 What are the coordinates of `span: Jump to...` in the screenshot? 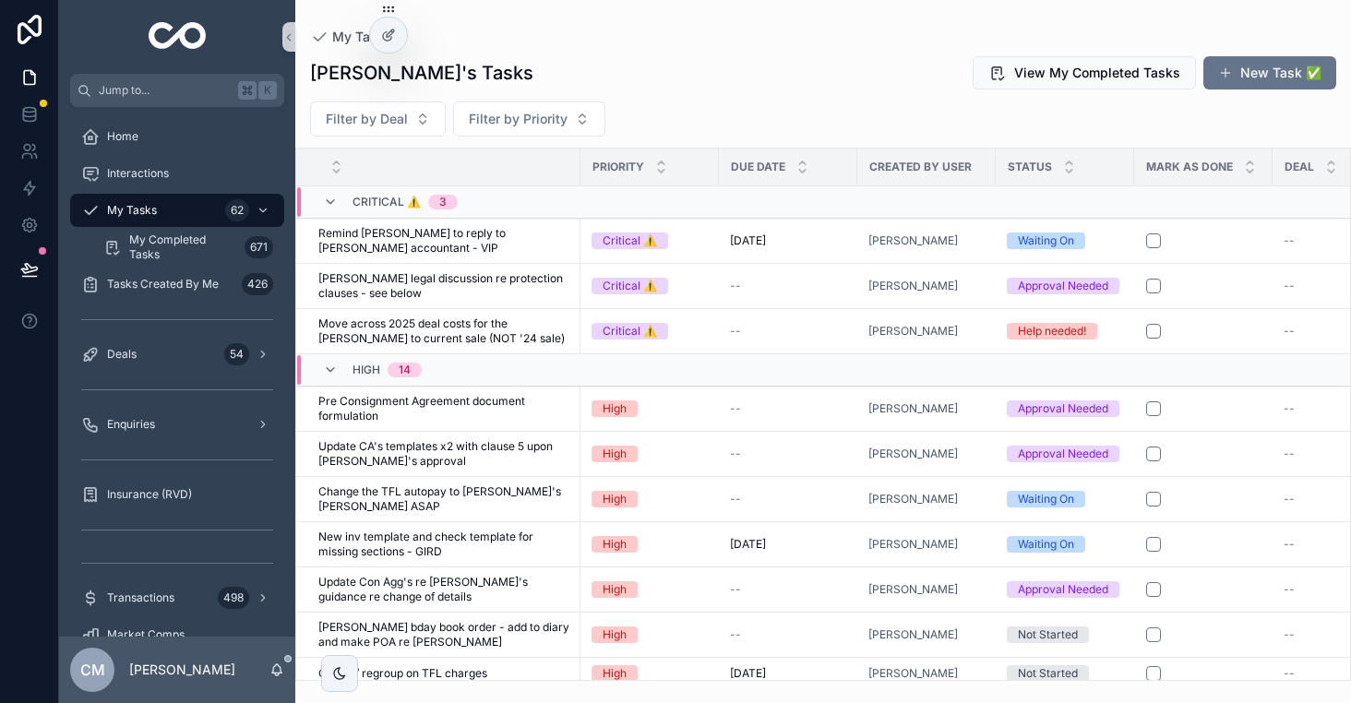 It's located at (164, 90).